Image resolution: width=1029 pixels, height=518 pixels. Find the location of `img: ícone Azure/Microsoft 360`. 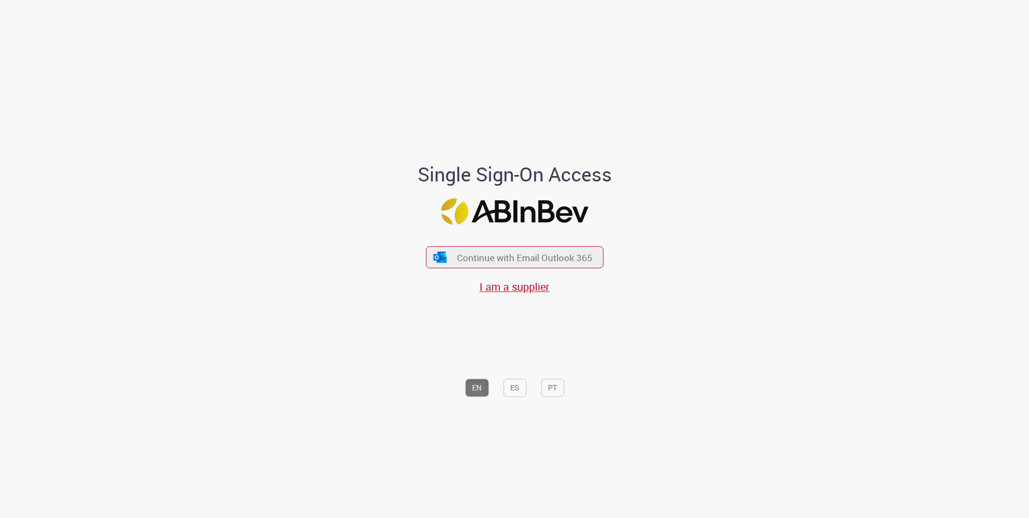

img: ícone Azure/Microsoft 360 is located at coordinates (440, 257).